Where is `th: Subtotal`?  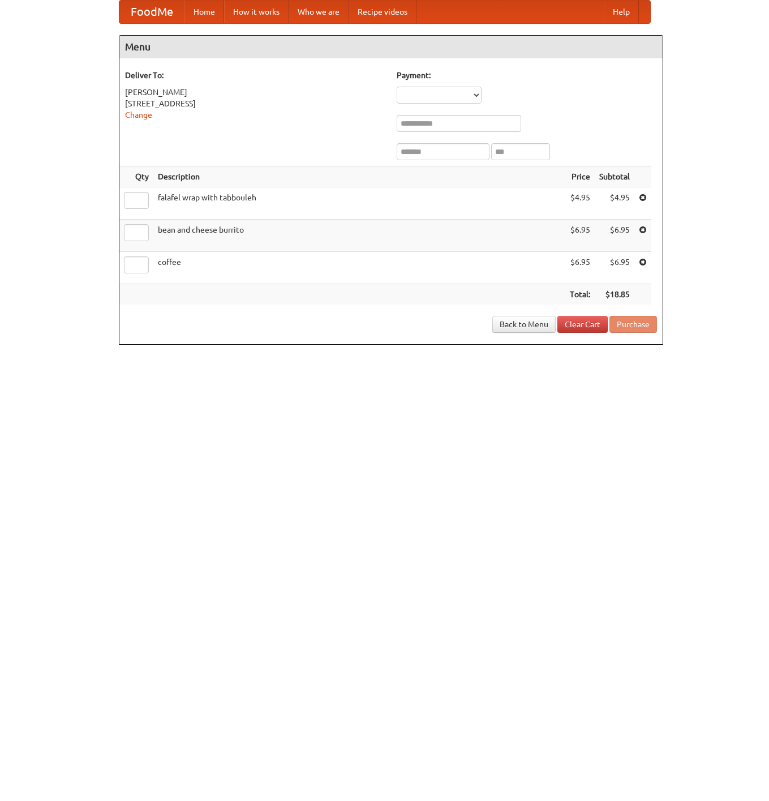
th: Subtotal is located at coordinates (615, 177).